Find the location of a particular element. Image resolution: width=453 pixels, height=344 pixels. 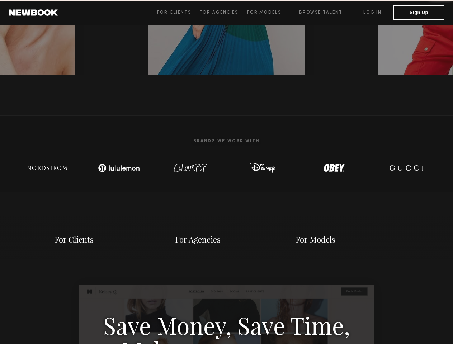

button: Sign Up is located at coordinates (419, 13).